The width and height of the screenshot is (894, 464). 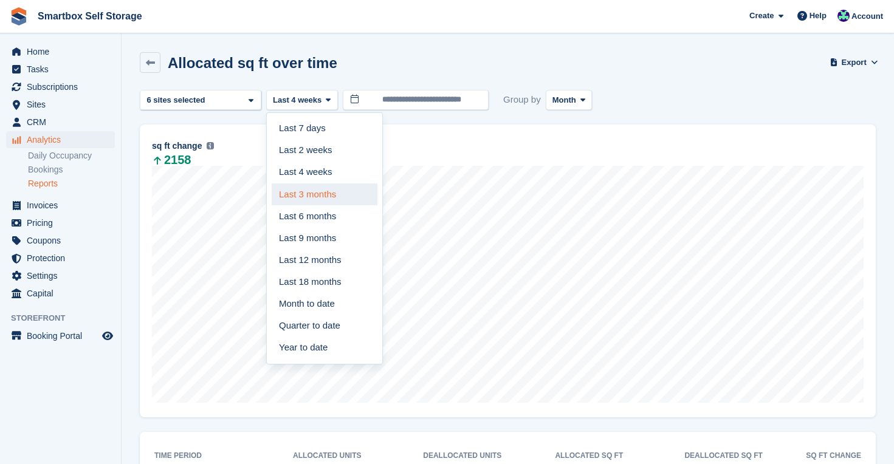 What do you see at coordinates (63, 293) in the screenshot?
I see `span: Capital` at bounding box center [63, 293].